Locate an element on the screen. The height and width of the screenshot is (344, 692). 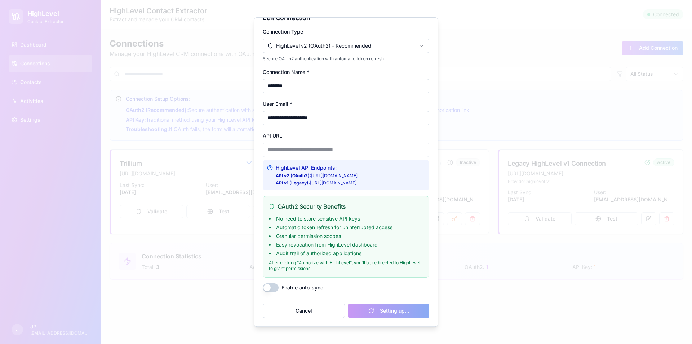
label: User Email * is located at coordinates (278, 103).